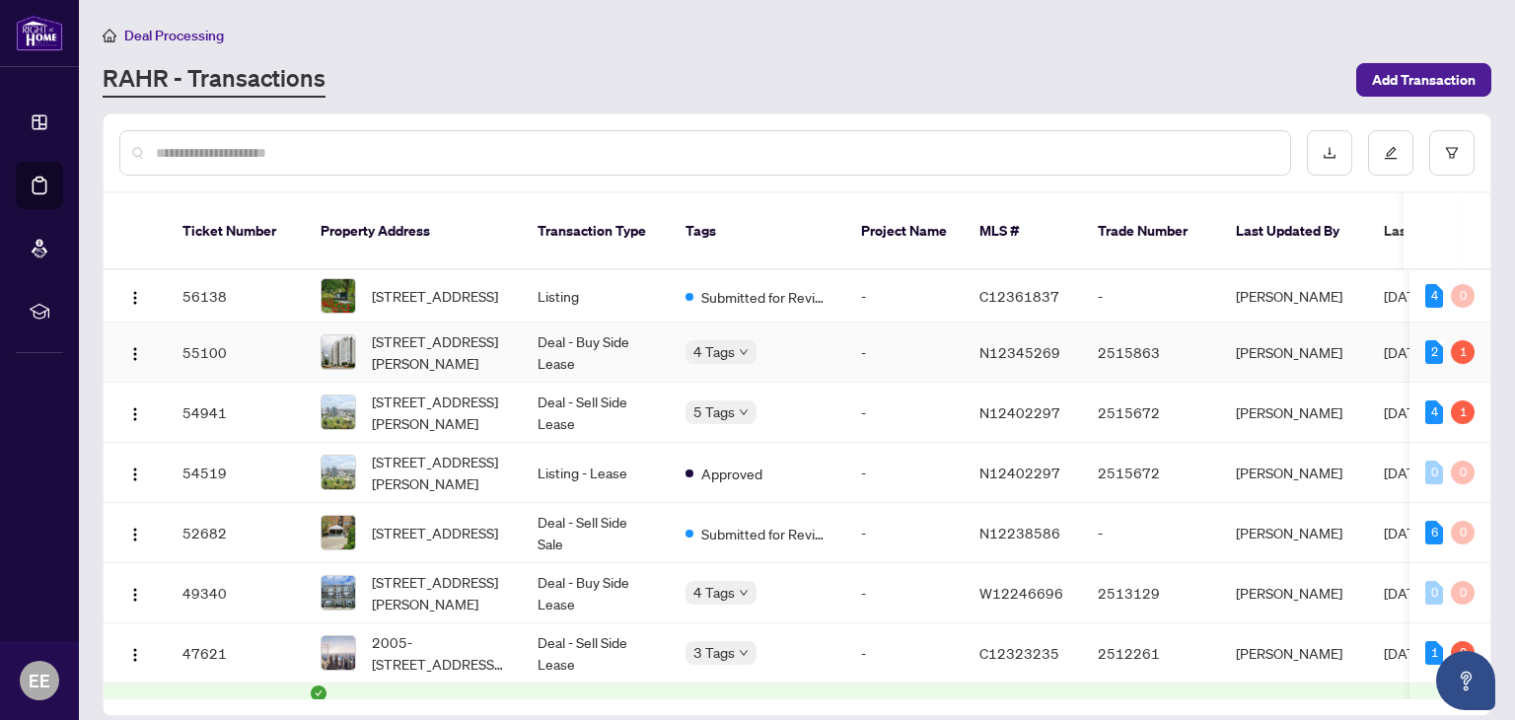 This screenshot has height=720, width=1515. What do you see at coordinates (236, 412) in the screenshot?
I see `td: 54941` at bounding box center [236, 412].